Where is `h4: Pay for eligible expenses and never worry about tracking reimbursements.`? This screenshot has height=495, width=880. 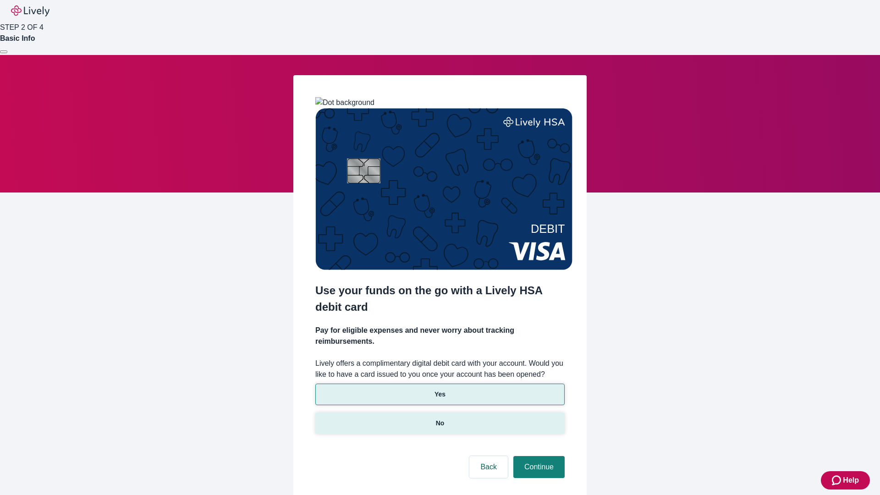
h4: Pay for eligible expenses and never worry about tracking reimbursements. is located at coordinates (440, 336).